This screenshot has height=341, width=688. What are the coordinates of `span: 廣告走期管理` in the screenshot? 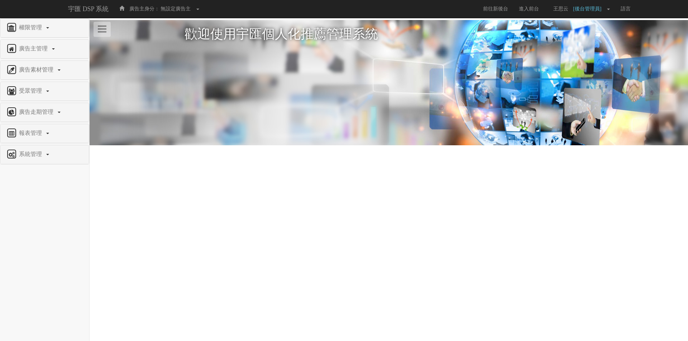 It's located at (37, 112).